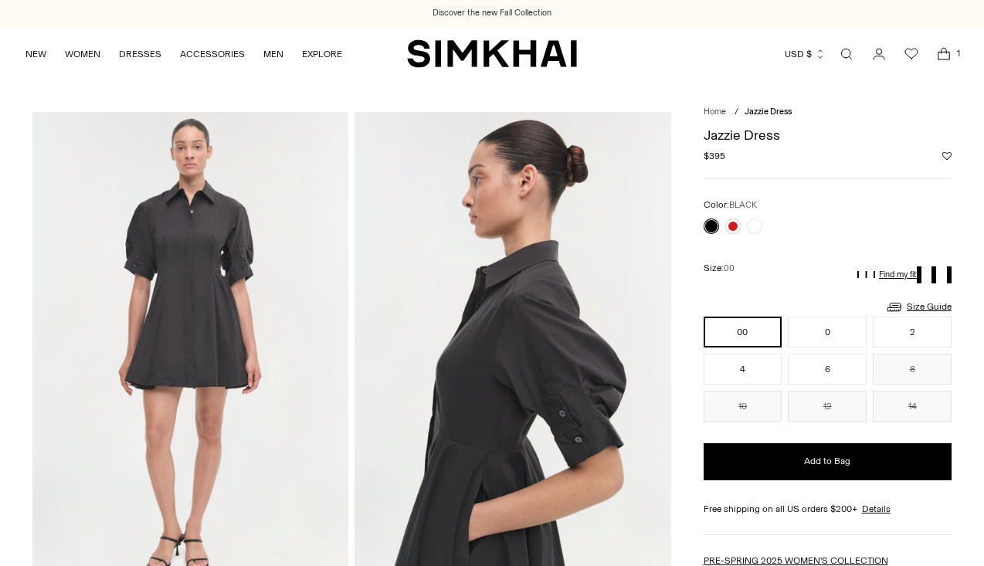 The height and width of the screenshot is (566, 984). Describe the element at coordinates (714, 111) in the screenshot. I see `a: Home` at that location.